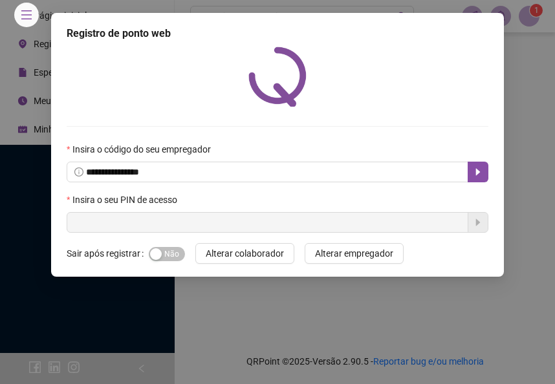  Describe the element at coordinates (244, 253) in the screenshot. I see `button: Alterar colaborador` at that location.